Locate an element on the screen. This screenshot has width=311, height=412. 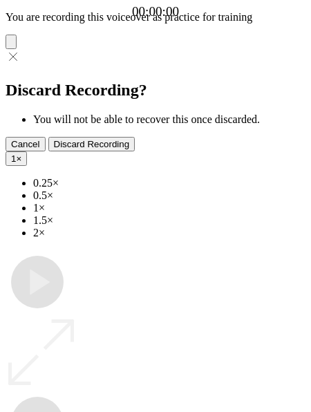
button: Discard Recording is located at coordinates (92, 144).